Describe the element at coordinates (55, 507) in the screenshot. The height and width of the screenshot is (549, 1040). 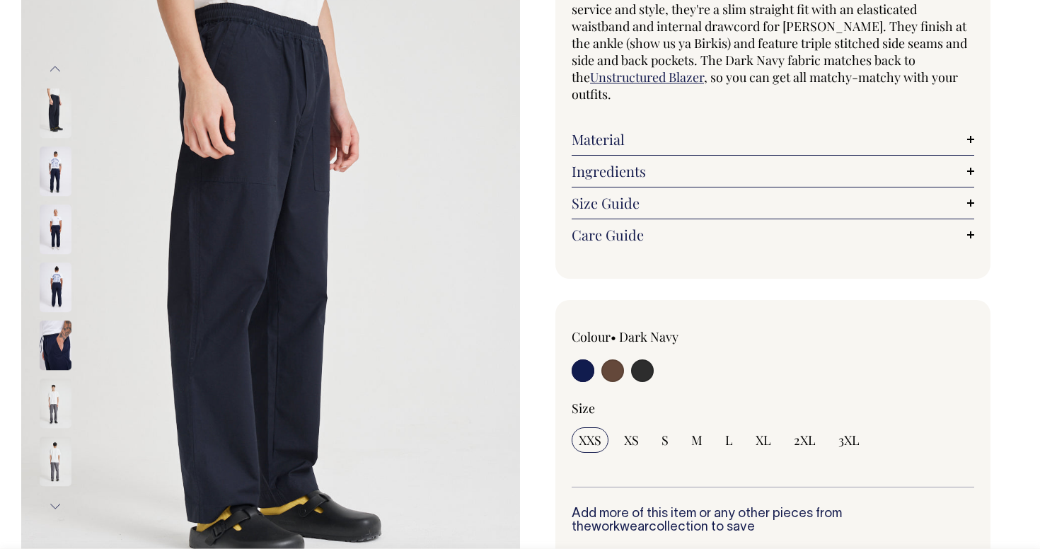
I see `button: Next` at that location.